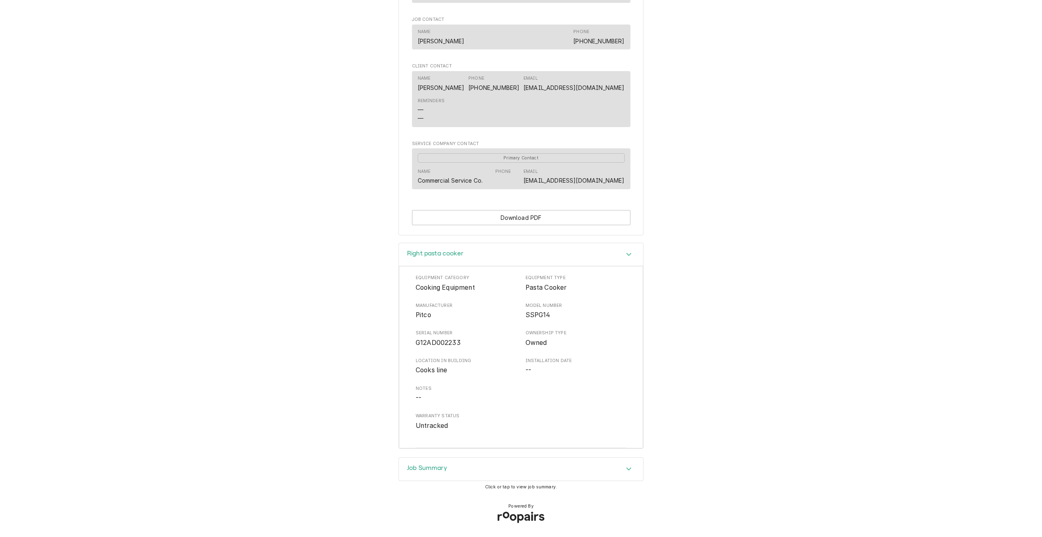 The height and width of the screenshot is (537, 1042). Describe the element at coordinates (521, 167) in the screenshot. I see `div: Service Company Contact` at that location.